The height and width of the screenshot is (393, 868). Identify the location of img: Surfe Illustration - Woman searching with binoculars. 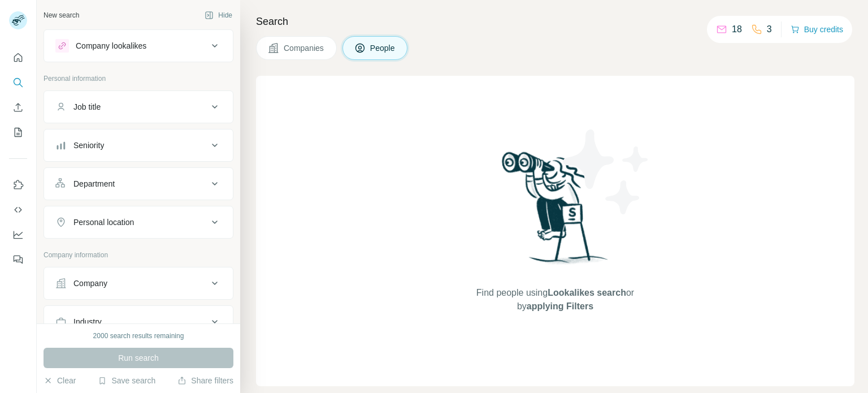
(555, 211).